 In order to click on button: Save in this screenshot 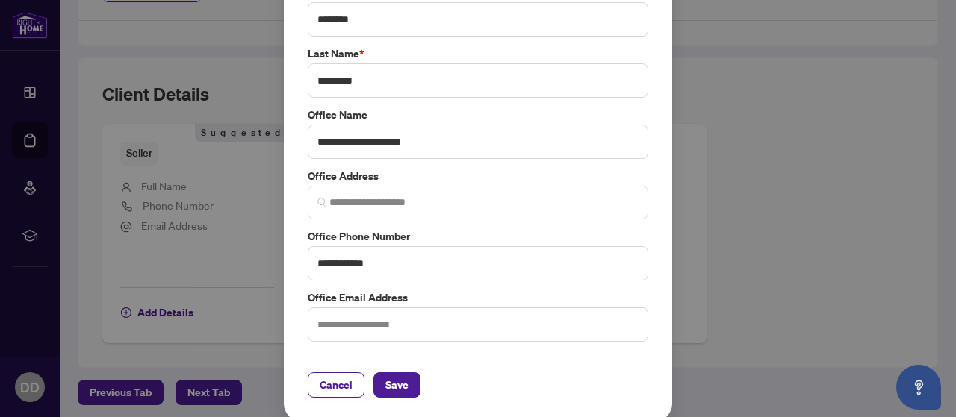, I will do `click(397, 385)`.